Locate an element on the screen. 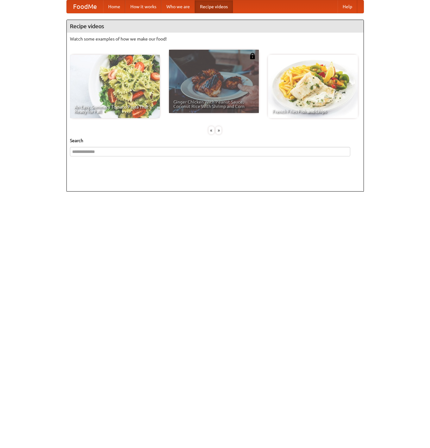 This screenshot has width=430, height=448. a: Help is located at coordinates (348, 7).